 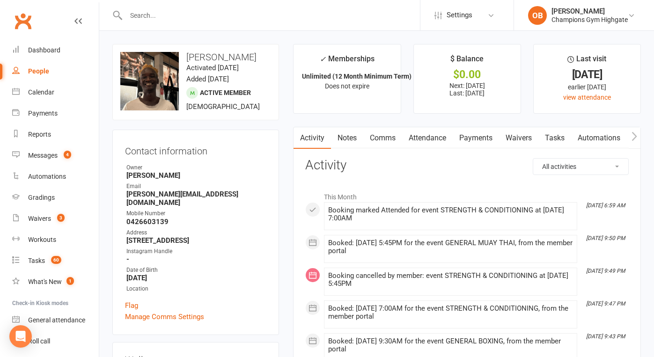 I want to click on div: Tasks, so click(x=37, y=261).